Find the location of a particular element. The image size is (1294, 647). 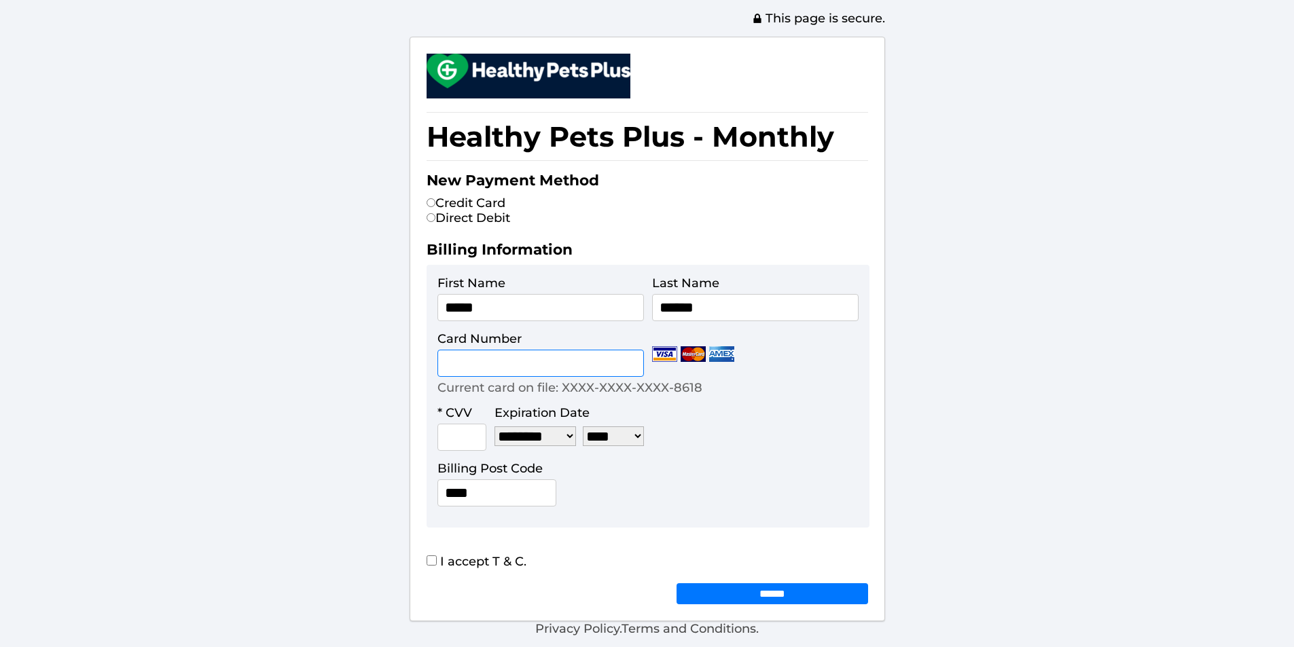

label: Last Name is located at coordinates (685, 283).